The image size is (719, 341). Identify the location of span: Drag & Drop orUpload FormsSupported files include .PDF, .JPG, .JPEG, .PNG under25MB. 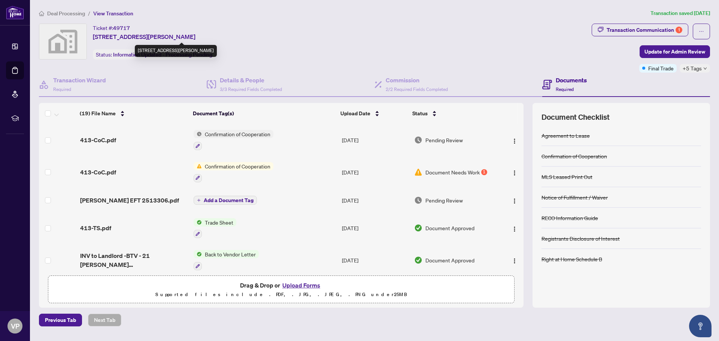
(281, 290).